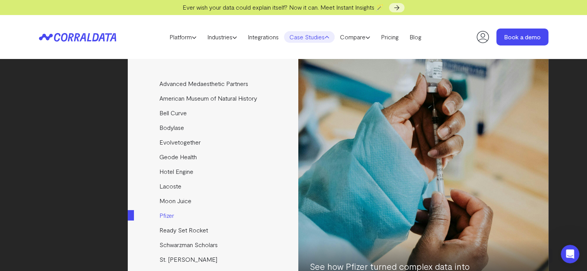  What do you see at coordinates (390, 37) in the screenshot?
I see `a: Pricing` at bounding box center [390, 37].